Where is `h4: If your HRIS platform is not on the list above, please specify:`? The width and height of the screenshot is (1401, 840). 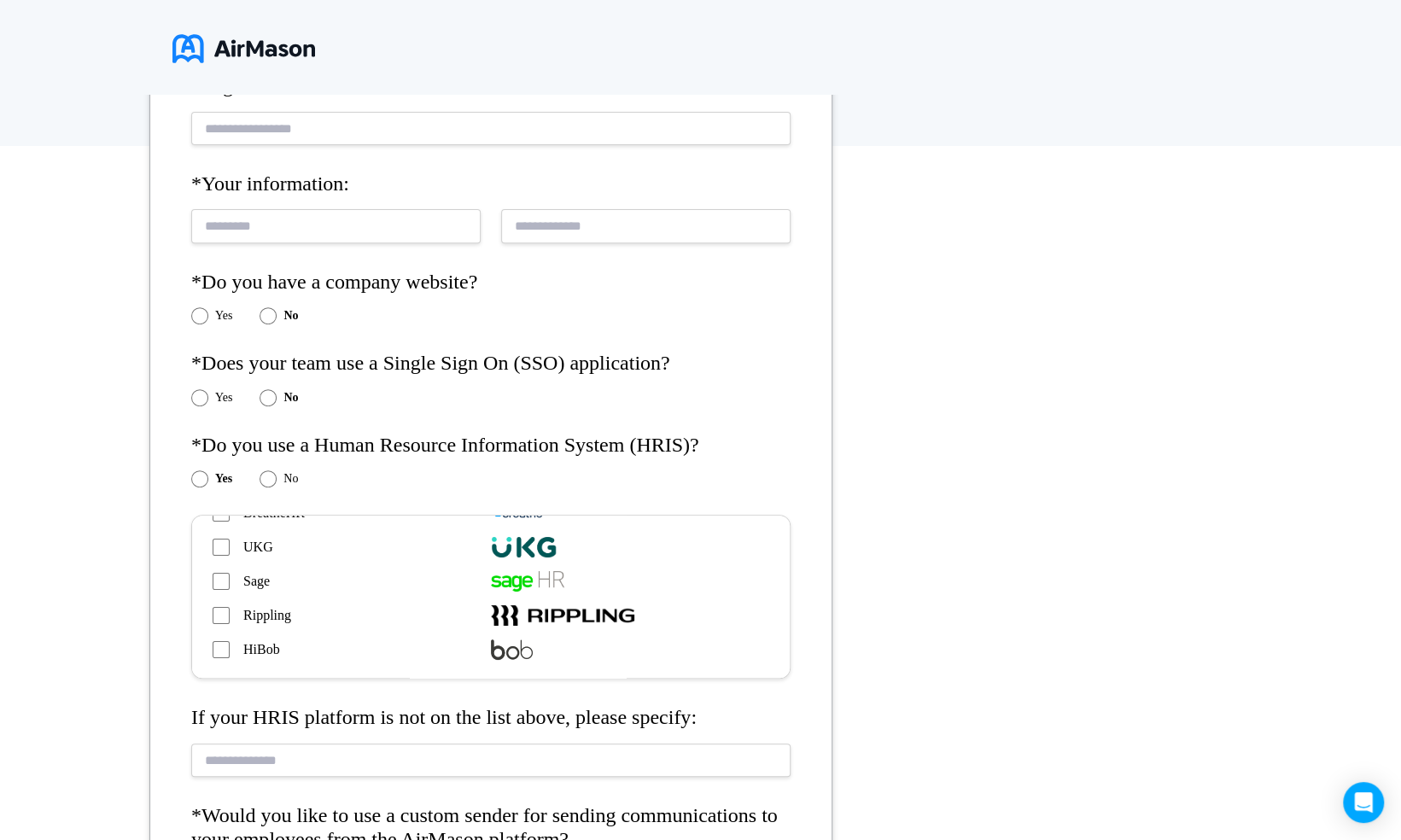 h4: If your HRIS platform is not on the list above, please specify: is located at coordinates (491, 717).